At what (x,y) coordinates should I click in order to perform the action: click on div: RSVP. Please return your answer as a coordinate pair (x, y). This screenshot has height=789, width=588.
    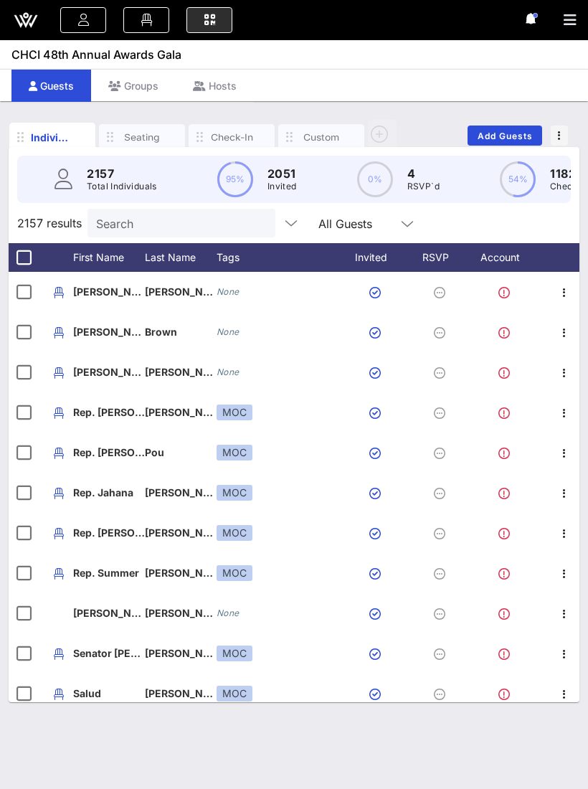
    Looking at the image, I should click on (443, 258).